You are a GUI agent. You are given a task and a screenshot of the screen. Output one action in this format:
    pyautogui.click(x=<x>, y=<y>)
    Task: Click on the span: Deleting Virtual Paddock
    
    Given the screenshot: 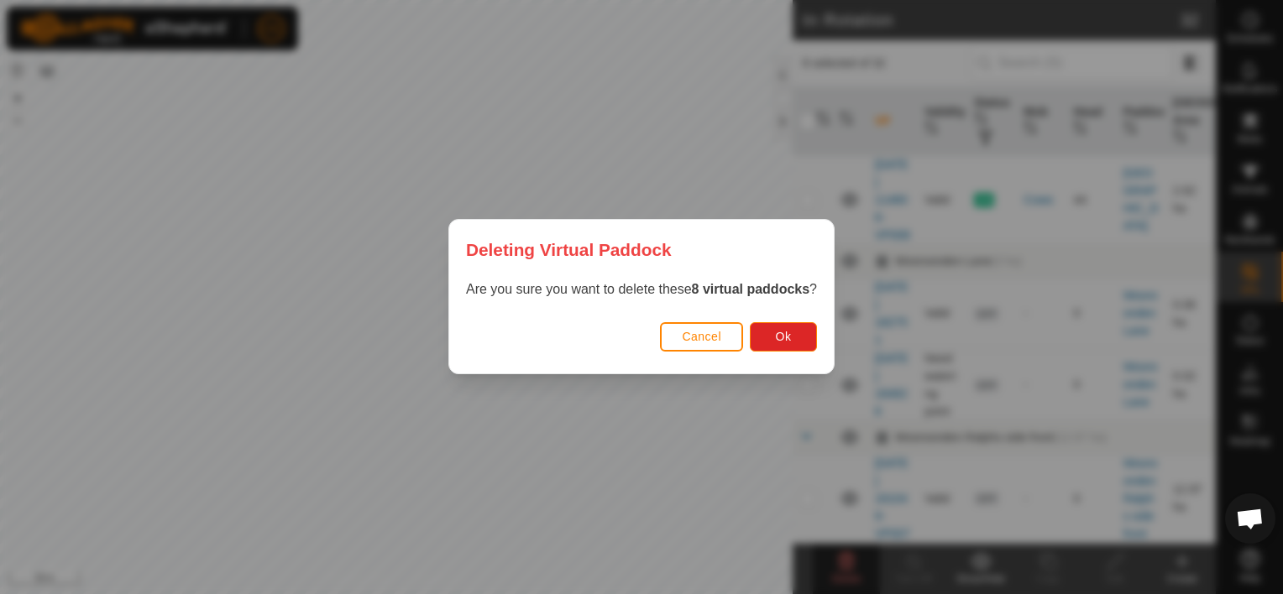 What is the action you would take?
    pyautogui.click(x=568, y=249)
    